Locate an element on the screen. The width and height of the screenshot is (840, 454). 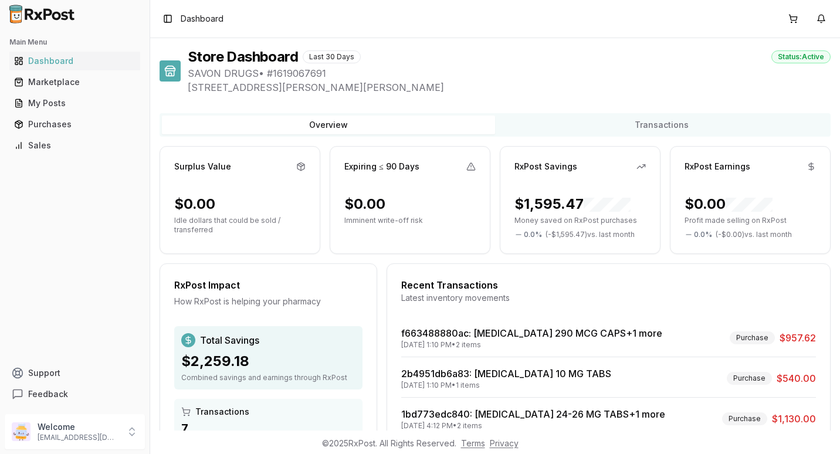
a: Dashboard is located at coordinates (74, 61).